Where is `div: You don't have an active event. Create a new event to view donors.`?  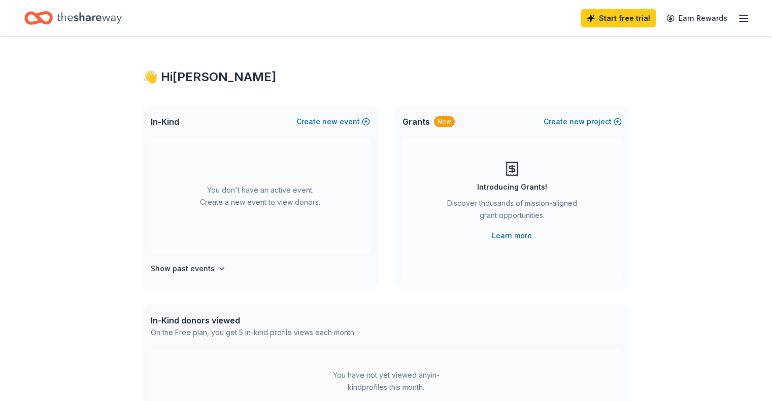
div: You don't have an active event. Create a new event to view donors. is located at coordinates (260, 196).